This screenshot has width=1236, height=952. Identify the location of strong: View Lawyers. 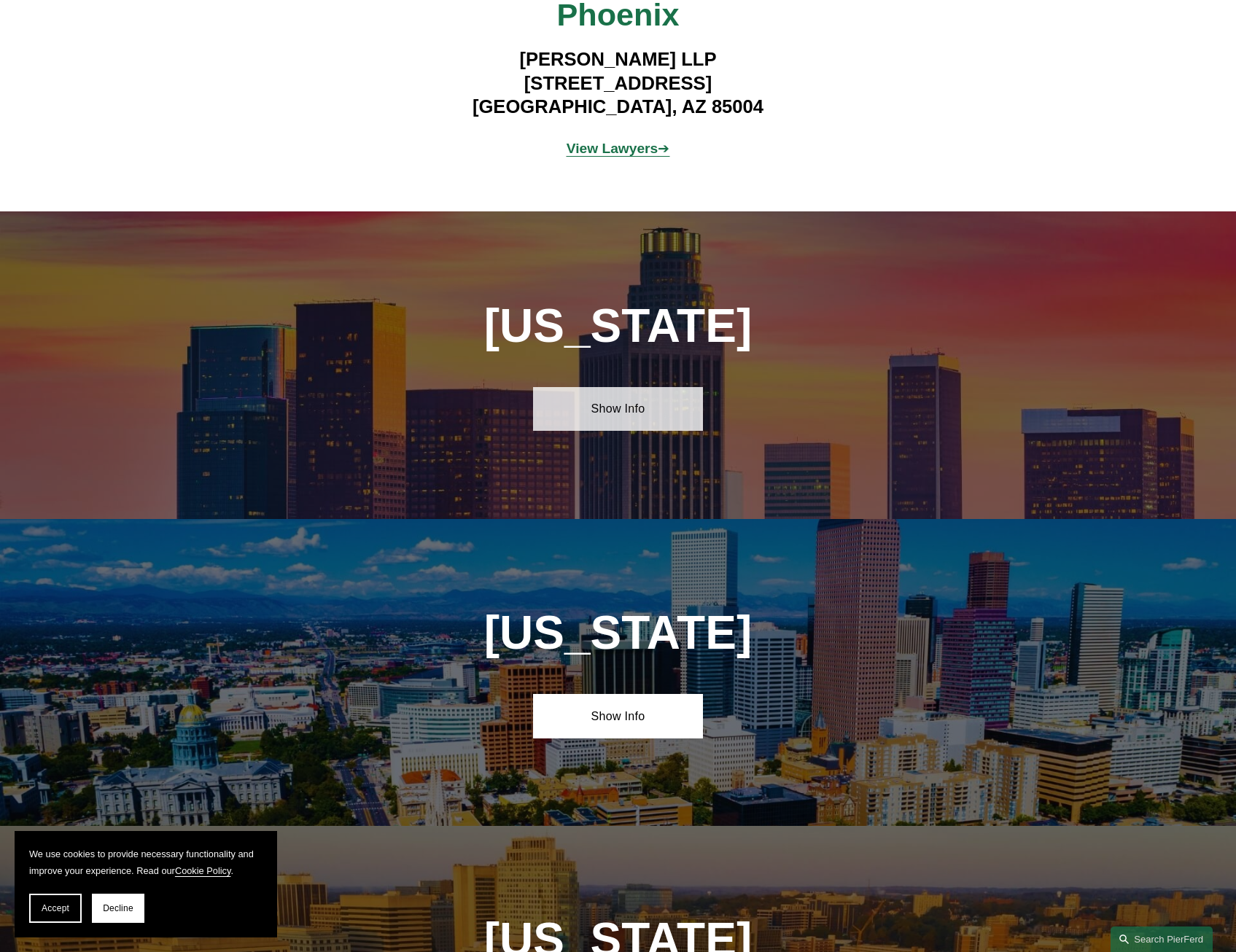
(612, 148).